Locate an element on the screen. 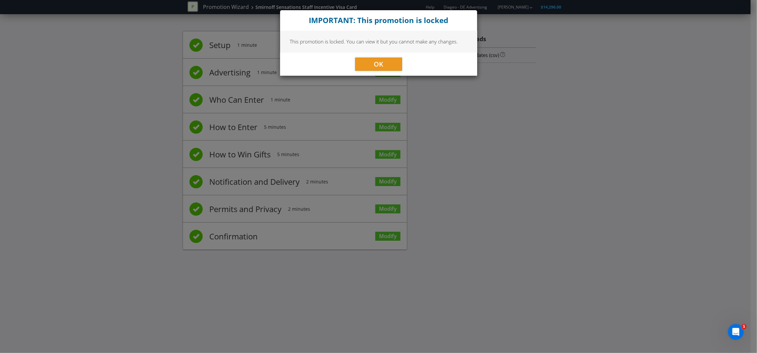 The image size is (757, 353). button: OK is located at coordinates (379, 64).